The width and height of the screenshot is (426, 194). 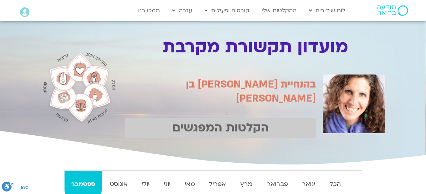 What do you see at coordinates (335, 184) in the screenshot?
I see `strong: הכל` at bounding box center [335, 184].